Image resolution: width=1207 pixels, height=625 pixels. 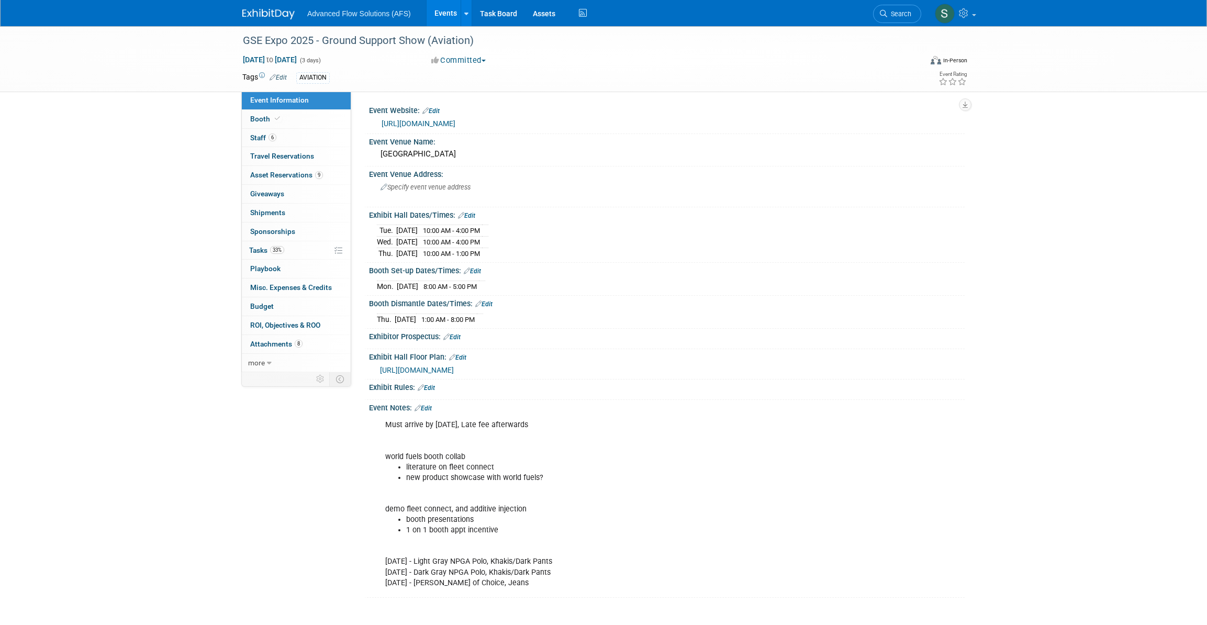 I want to click on div: Booth Set-up Dates/Times:, so click(x=667, y=270).